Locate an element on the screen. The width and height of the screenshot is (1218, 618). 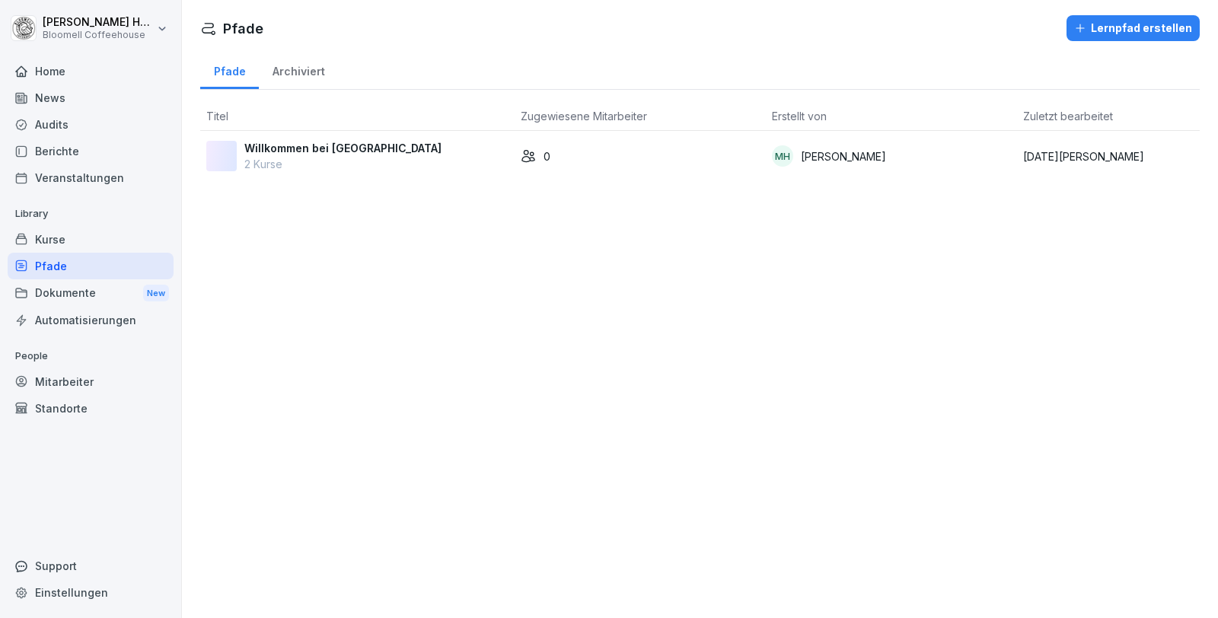
div: Archiviert is located at coordinates (298, 69).